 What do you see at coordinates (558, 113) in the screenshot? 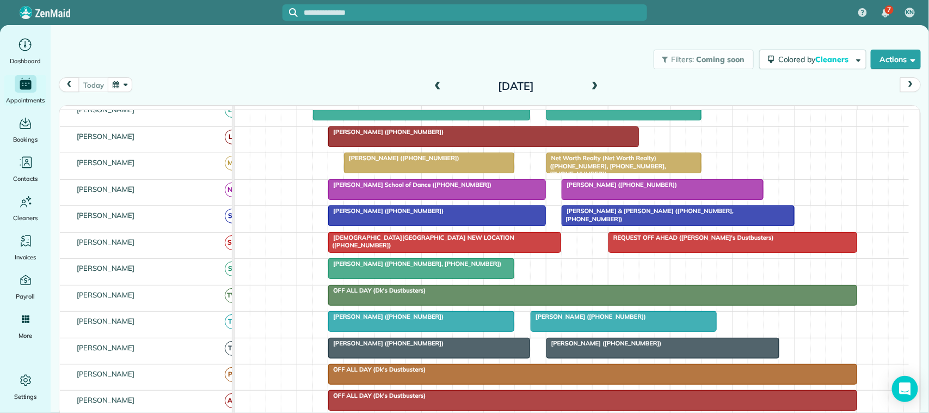
I see `span: 12pm` at bounding box center [558, 113].